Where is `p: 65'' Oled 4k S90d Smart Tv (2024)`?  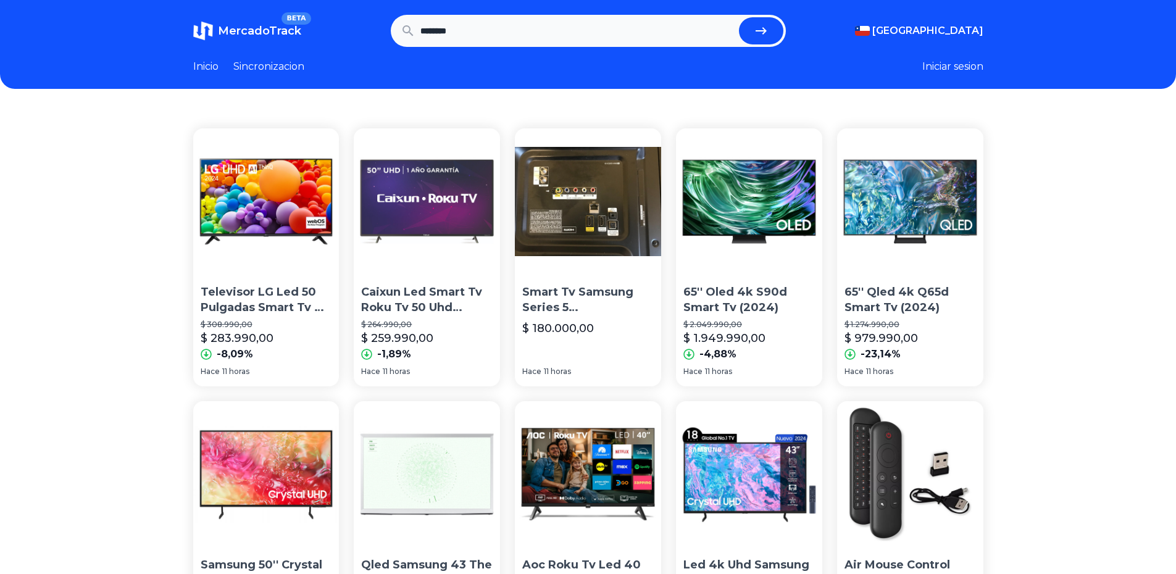
p: 65'' Oled 4k S90d Smart Tv (2024) is located at coordinates (749, 300).